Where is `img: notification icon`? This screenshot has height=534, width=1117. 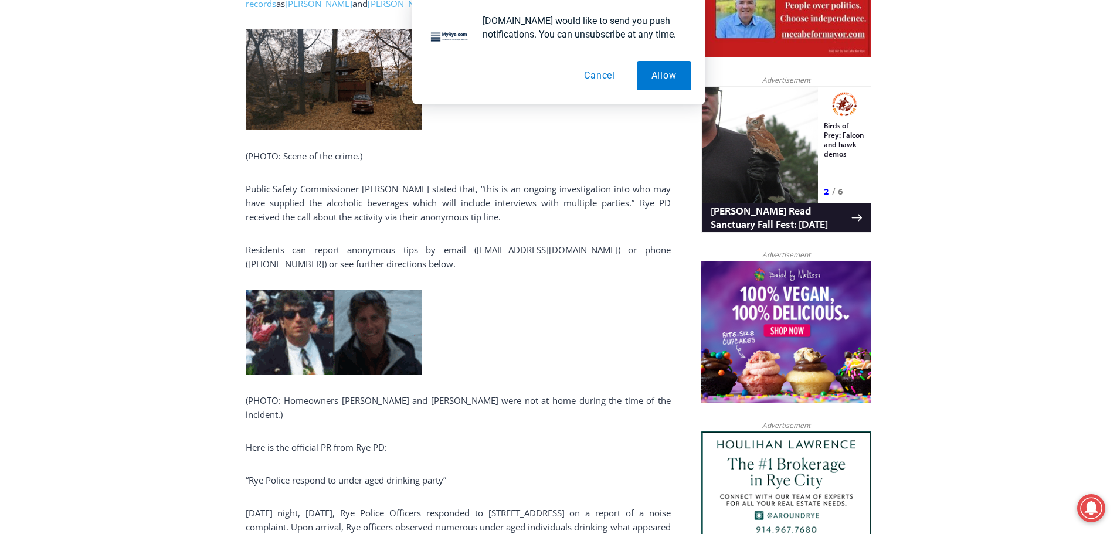
img: notification icon is located at coordinates (450, 38).